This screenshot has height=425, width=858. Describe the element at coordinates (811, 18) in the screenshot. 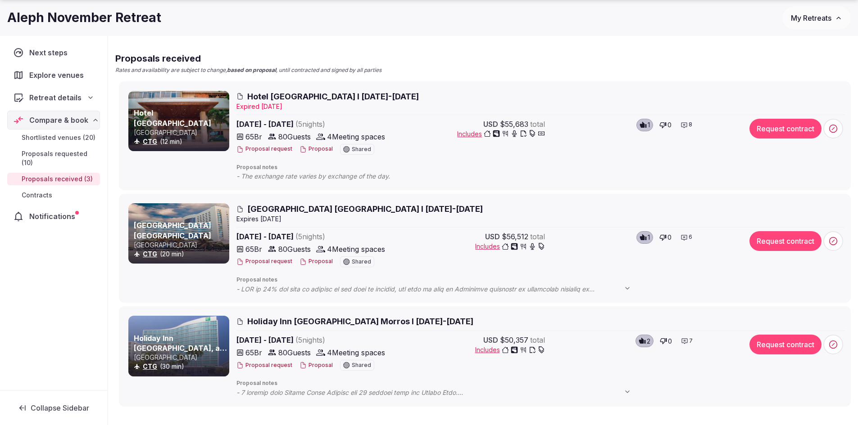

I see `span: My Retreats` at that location.